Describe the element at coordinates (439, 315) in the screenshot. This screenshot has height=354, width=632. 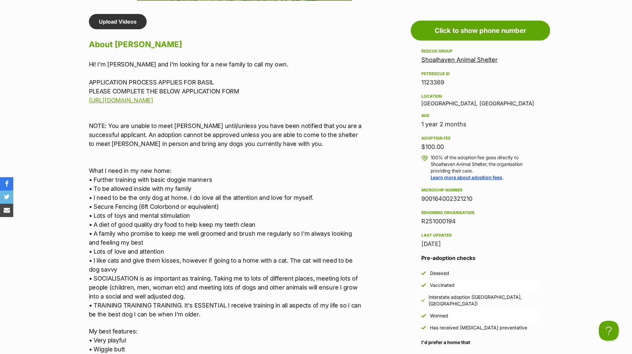
I see `div: Wormed` at that location.